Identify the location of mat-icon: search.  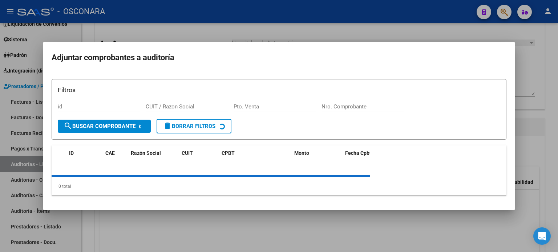
(68, 126).